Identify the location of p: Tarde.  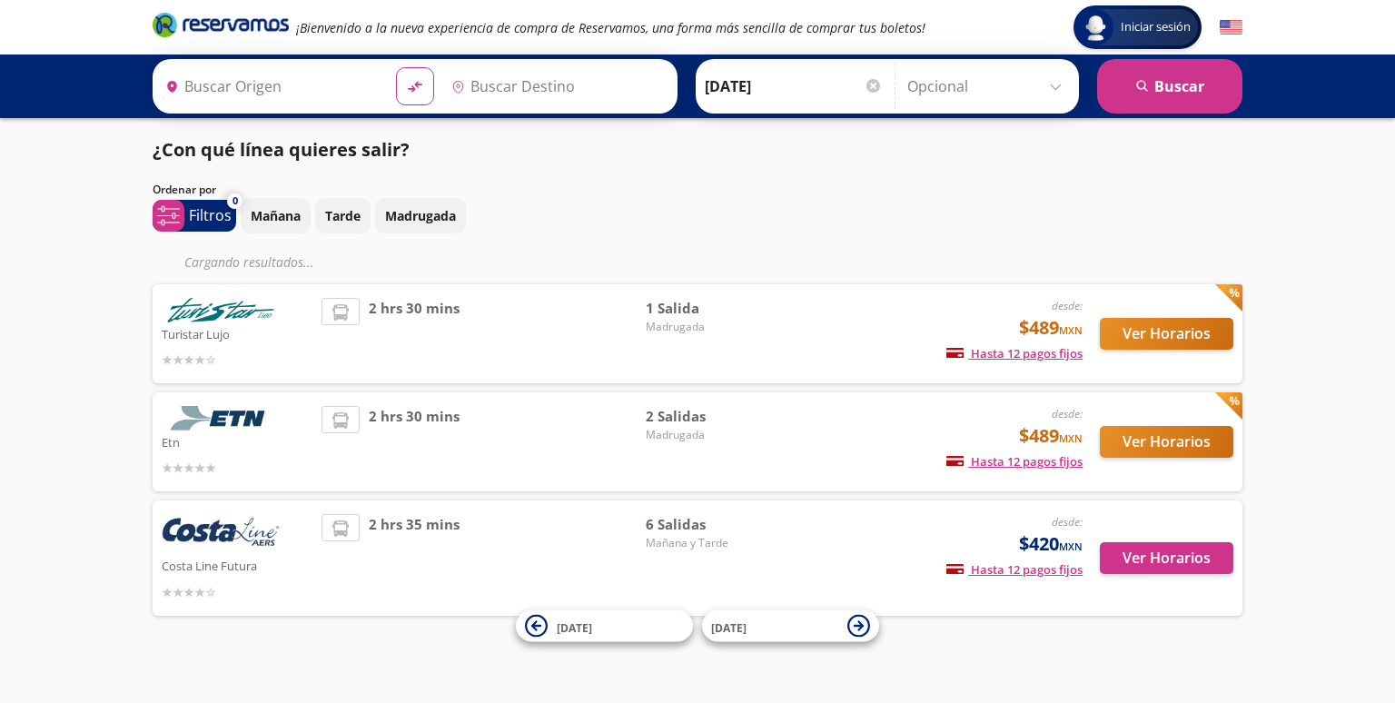
(342, 215).